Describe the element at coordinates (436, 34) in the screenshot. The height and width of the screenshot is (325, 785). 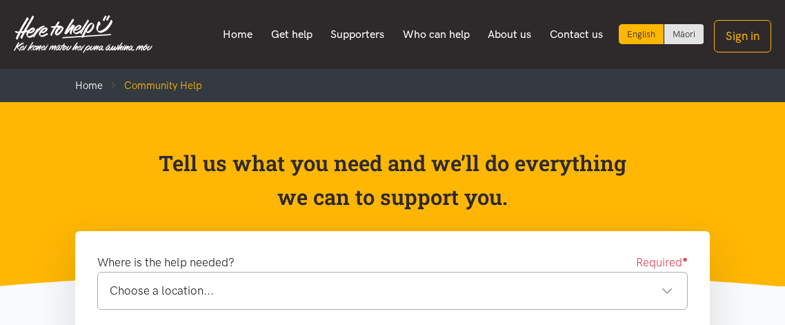
I see `a: Who can help` at that location.